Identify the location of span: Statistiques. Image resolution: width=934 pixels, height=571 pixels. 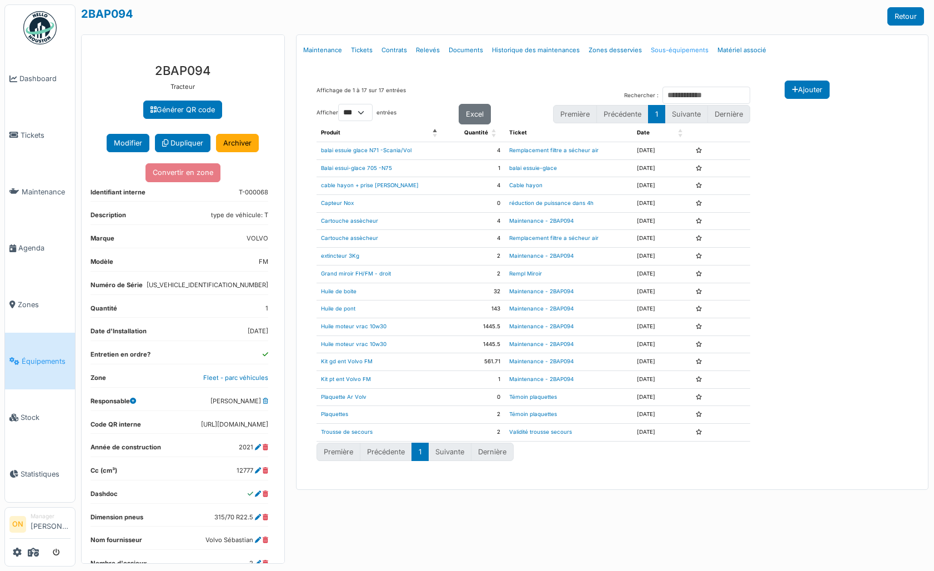
(46, 474).